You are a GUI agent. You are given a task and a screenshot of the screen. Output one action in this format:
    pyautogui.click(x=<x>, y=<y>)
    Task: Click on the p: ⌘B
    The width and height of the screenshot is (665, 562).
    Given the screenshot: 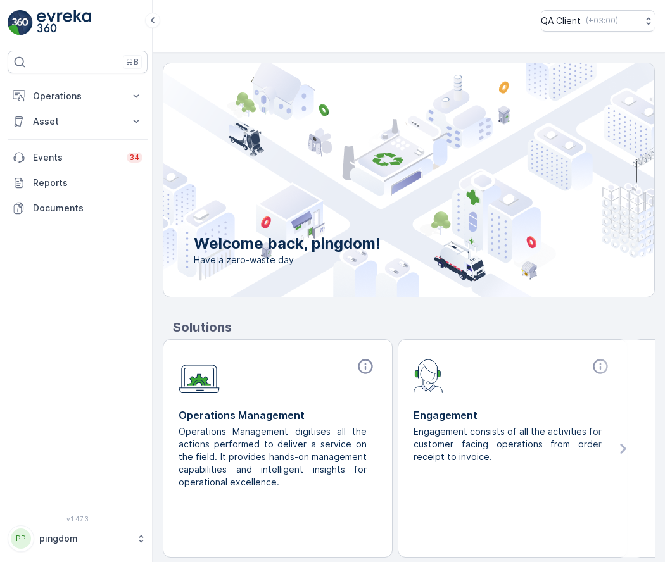 What is the action you would take?
    pyautogui.click(x=132, y=62)
    